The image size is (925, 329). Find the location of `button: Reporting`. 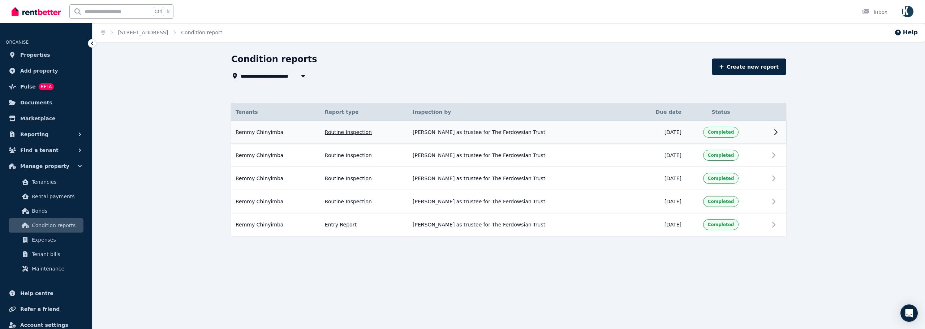

button: Reporting is located at coordinates (46, 134).